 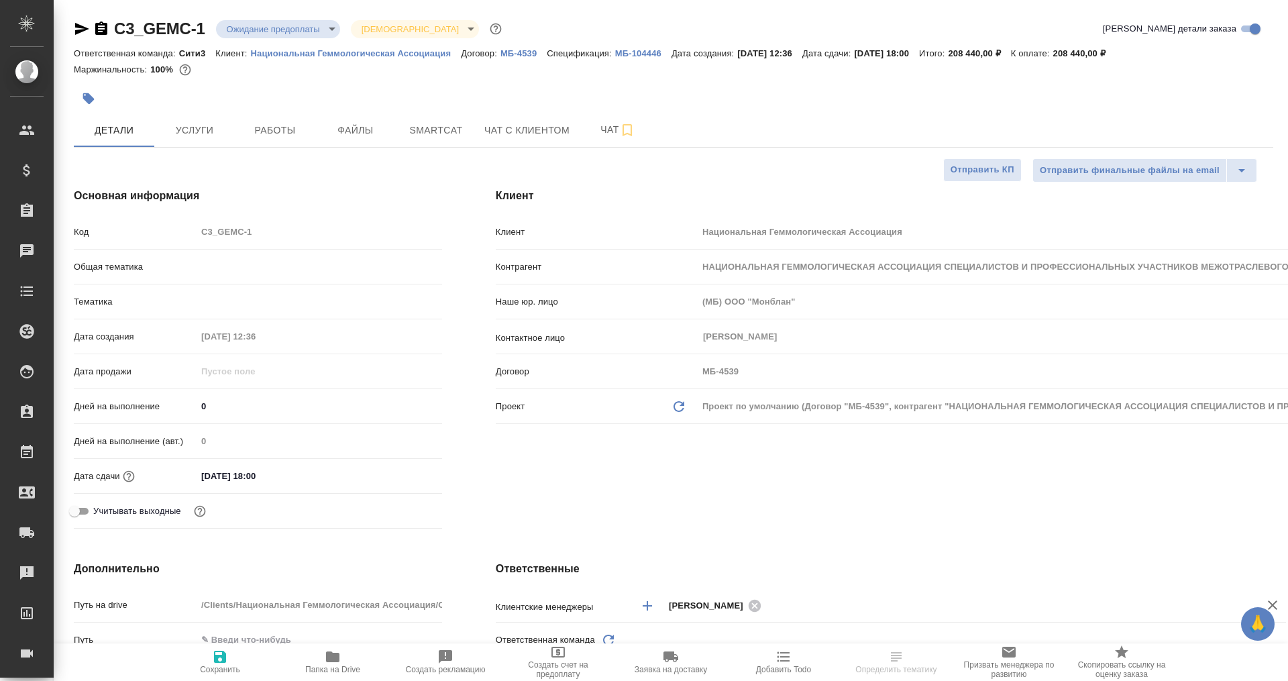 What do you see at coordinates (596, 338) in the screenshot?
I see `p: Контактное лицо` at bounding box center [596, 338].